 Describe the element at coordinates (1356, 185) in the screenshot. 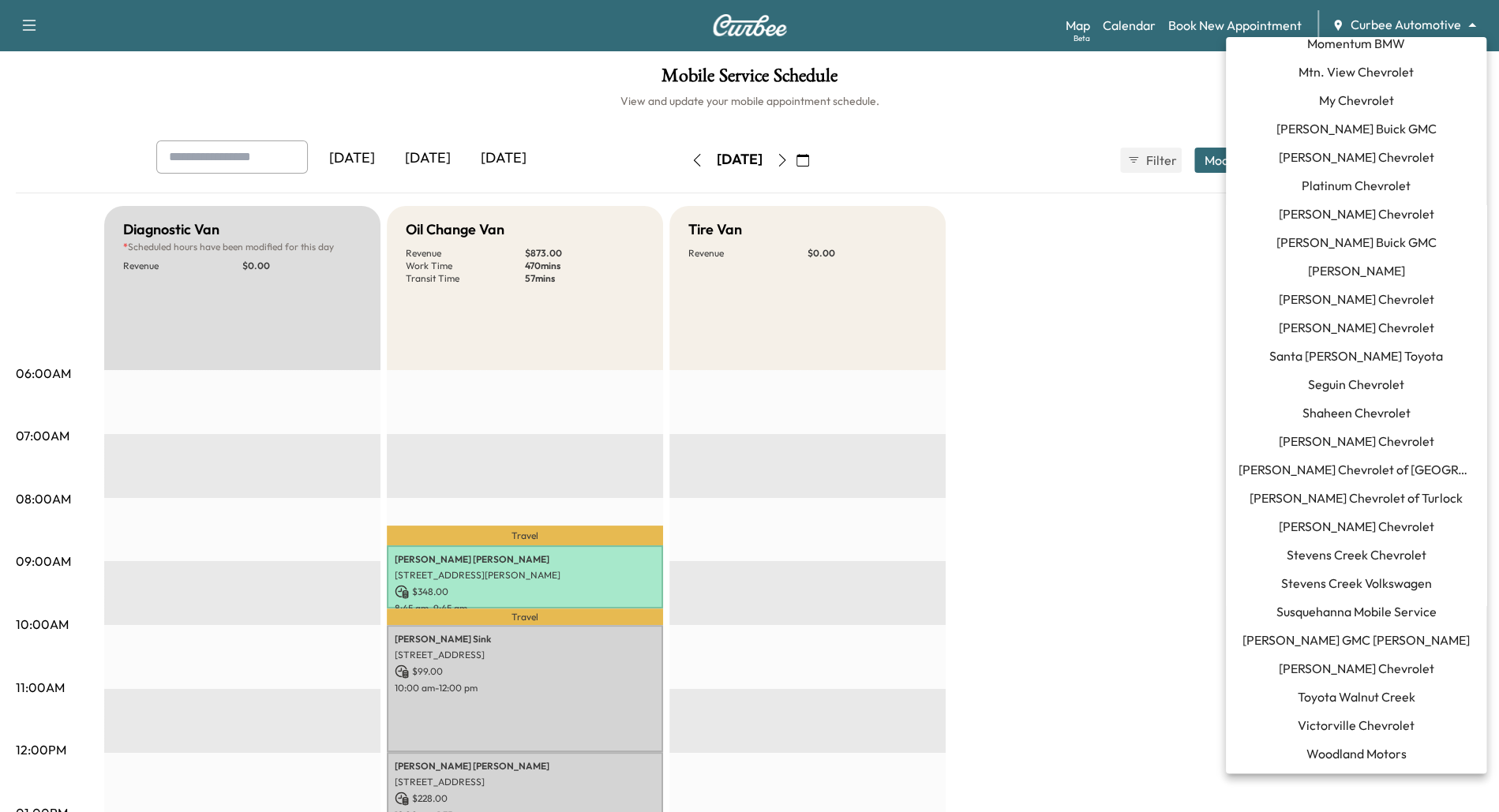

I see `span: Platinum Chevrolet` at that location.